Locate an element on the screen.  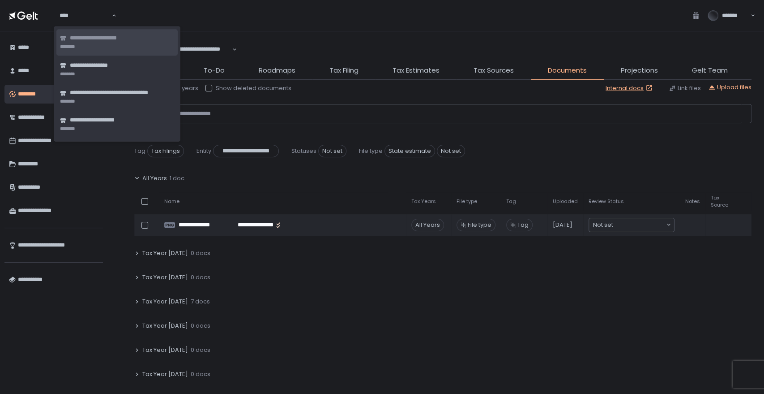
span: Tax Estimates is located at coordinates (416, 70).